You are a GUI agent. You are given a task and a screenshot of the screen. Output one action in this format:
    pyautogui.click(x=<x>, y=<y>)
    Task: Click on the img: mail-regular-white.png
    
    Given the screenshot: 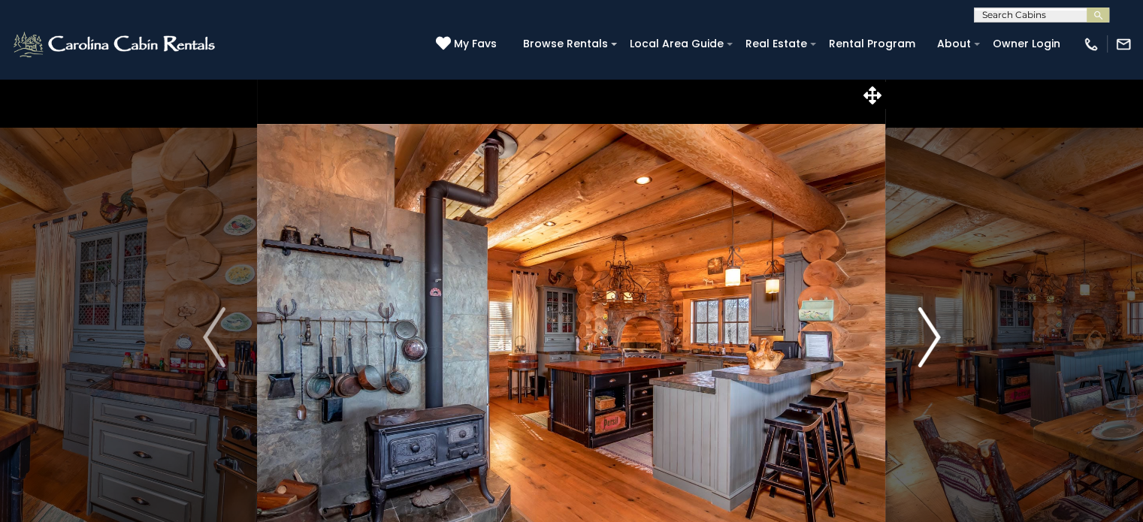 What is the action you would take?
    pyautogui.click(x=1123, y=44)
    